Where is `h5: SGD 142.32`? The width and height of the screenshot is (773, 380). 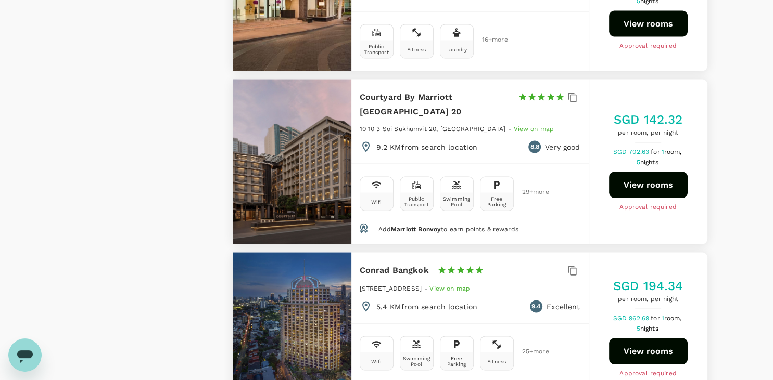 h5: SGD 142.32 is located at coordinates (648, 120).